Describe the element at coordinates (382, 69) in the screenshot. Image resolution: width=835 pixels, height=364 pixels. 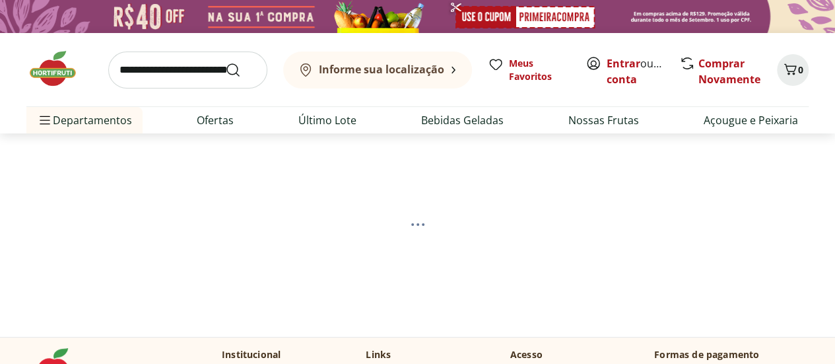
I see `b: Informe sua localização` at that location.